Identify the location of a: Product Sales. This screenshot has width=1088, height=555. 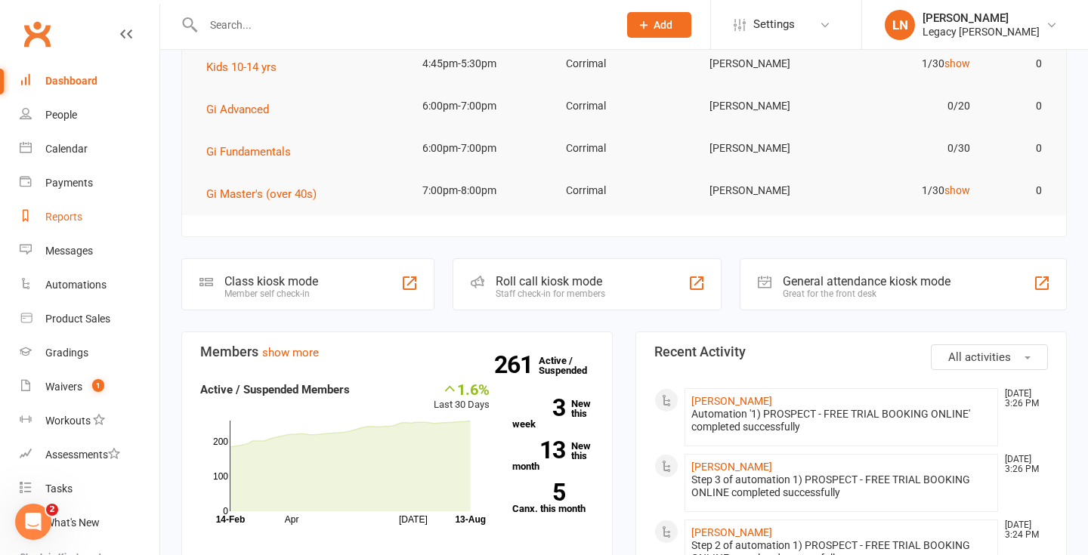
(89, 319).